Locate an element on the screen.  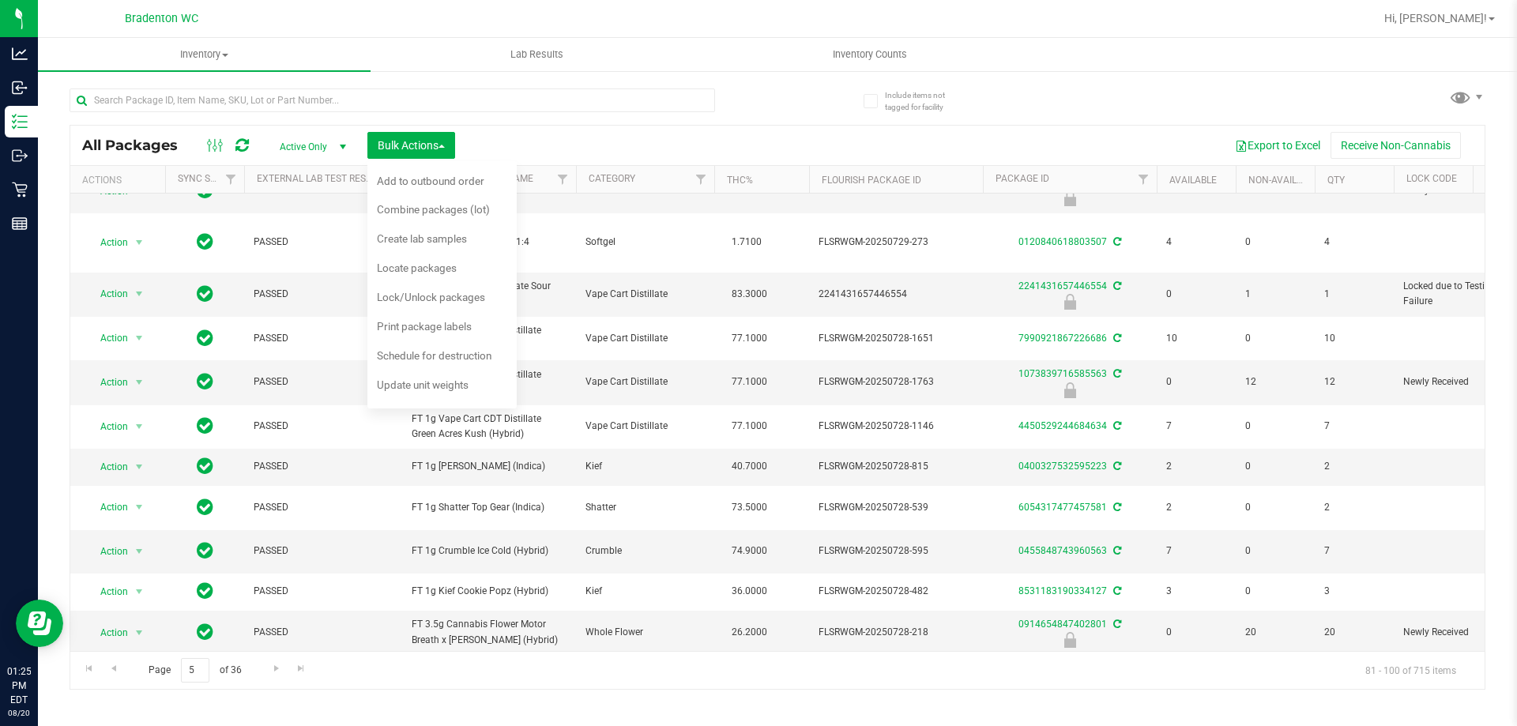
button: Receive Non-Cannabis is located at coordinates (1395, 145).